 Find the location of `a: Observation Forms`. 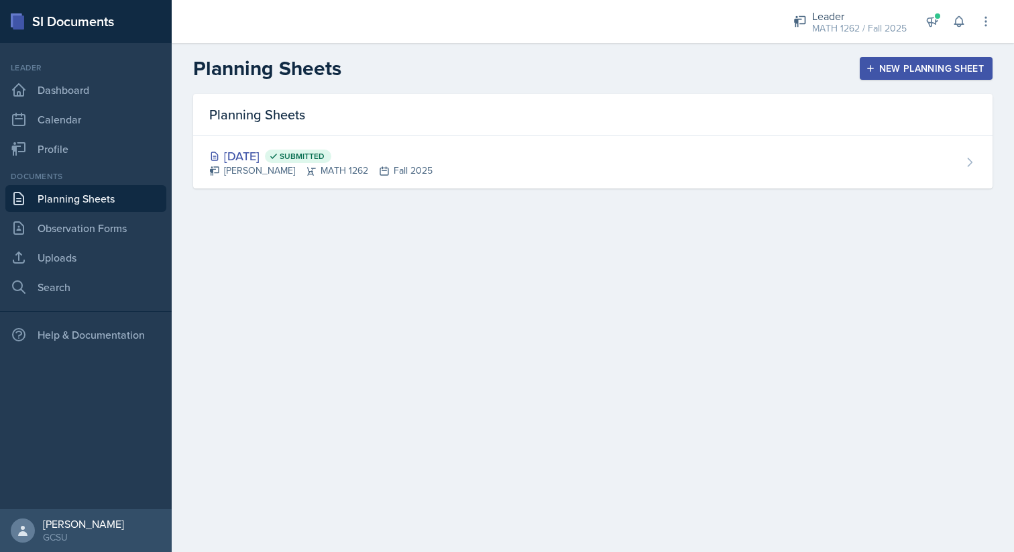

a: Observation Forms is located at coordinates (86, 228).